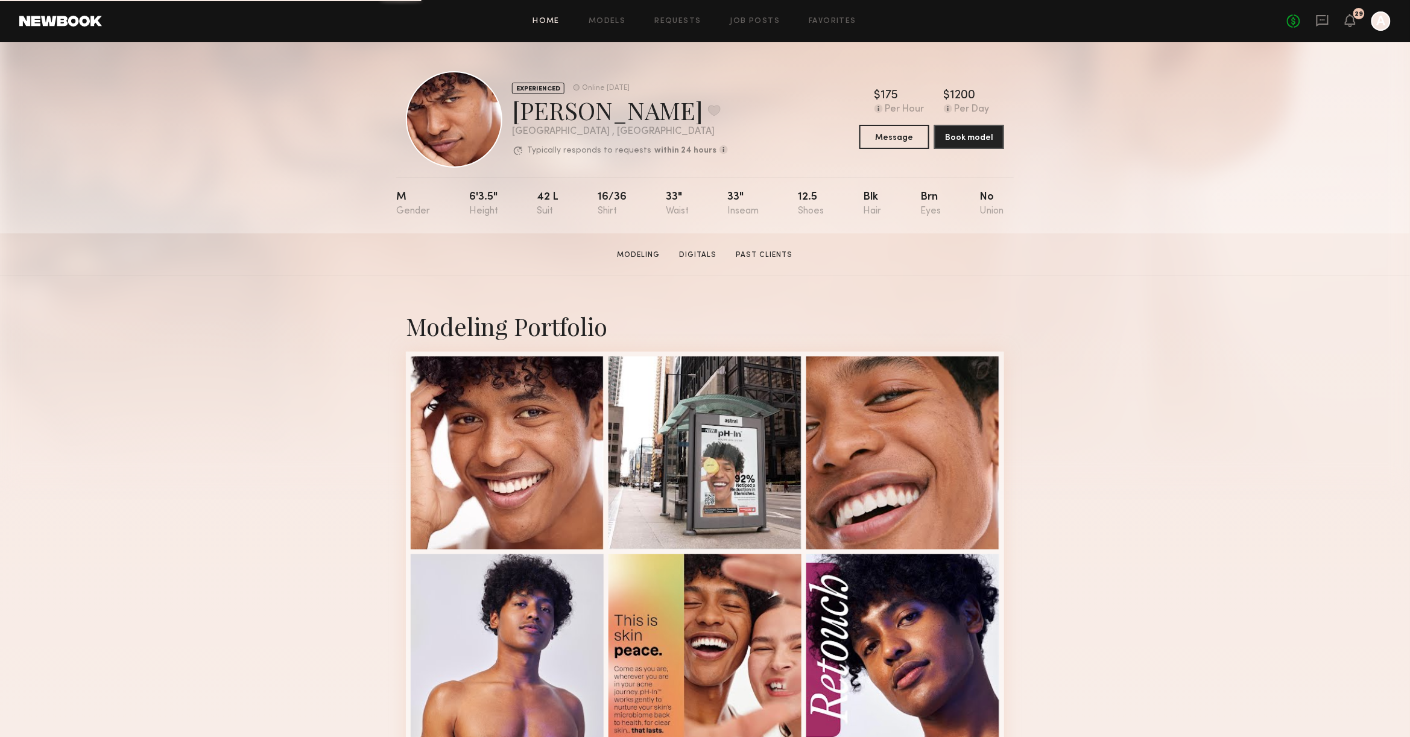  What do you see at coordinates (890, 96) in the screenshot?
I see `div: 175` at bounding box center [890, 96].